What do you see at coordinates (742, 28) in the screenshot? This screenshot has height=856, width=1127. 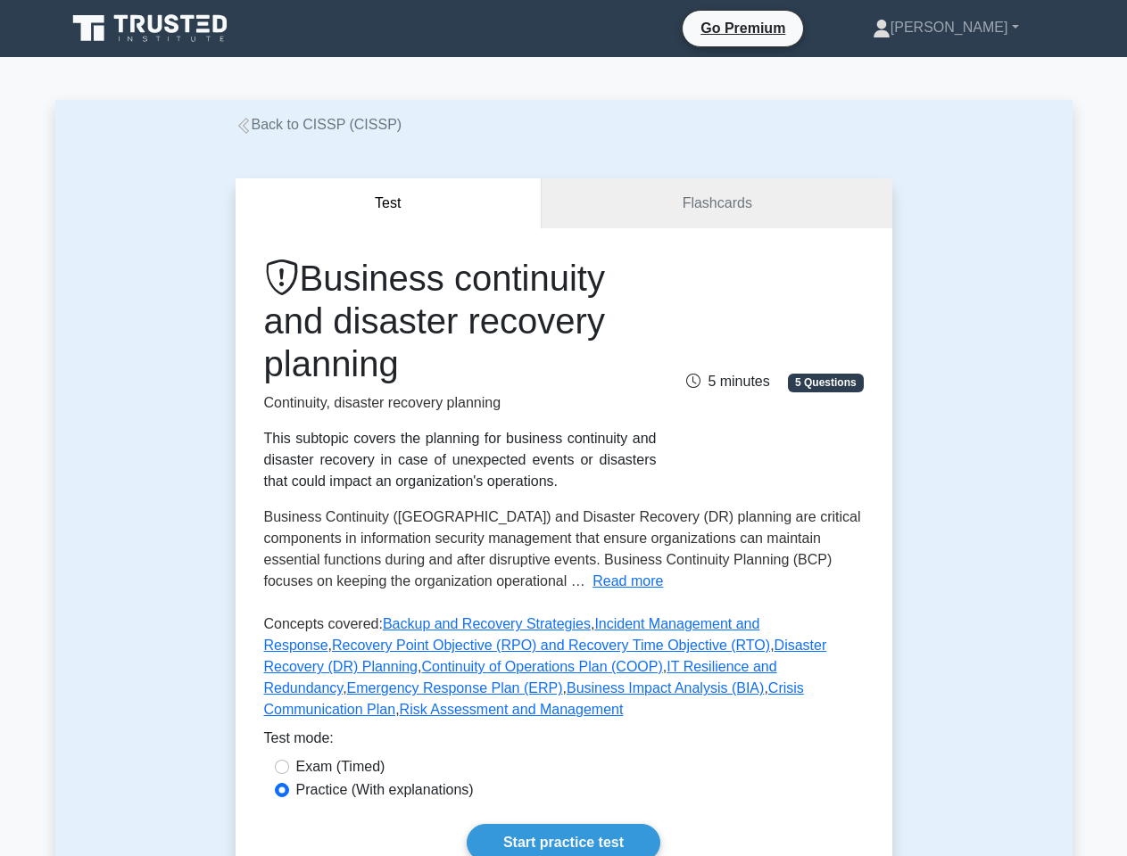 I see `a: Go Premium` at bounding box center [742, 28].